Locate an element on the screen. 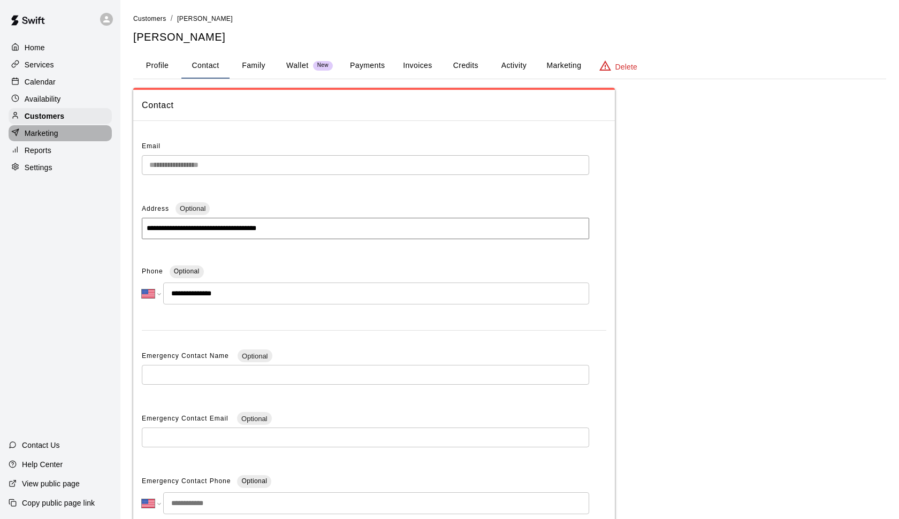 The image size is (899, 519). div: Home is located at coordinates (60, 48).